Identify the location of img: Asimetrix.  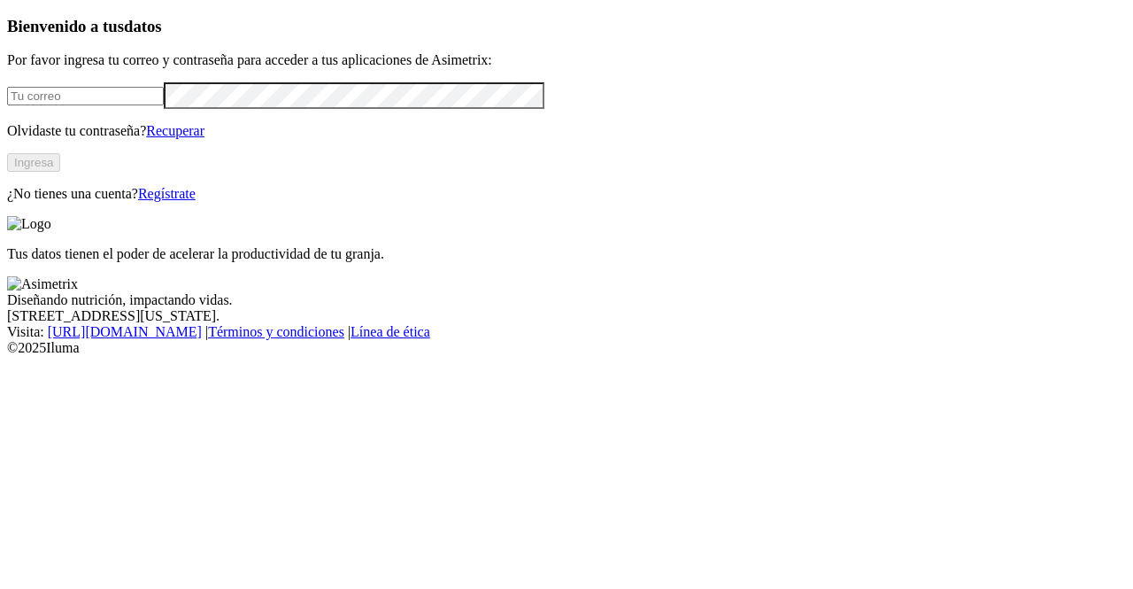
(43, 284).